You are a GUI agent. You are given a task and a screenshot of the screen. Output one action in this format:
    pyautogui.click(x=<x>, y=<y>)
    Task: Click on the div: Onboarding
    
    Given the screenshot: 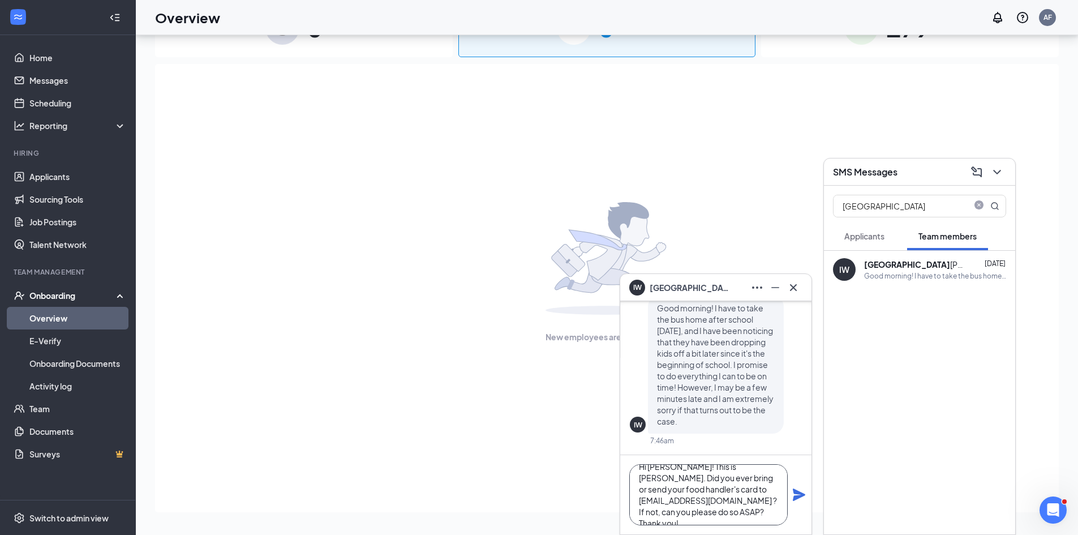 What is the action you would take?
    pyautogui.click(x=73, y=295)
    